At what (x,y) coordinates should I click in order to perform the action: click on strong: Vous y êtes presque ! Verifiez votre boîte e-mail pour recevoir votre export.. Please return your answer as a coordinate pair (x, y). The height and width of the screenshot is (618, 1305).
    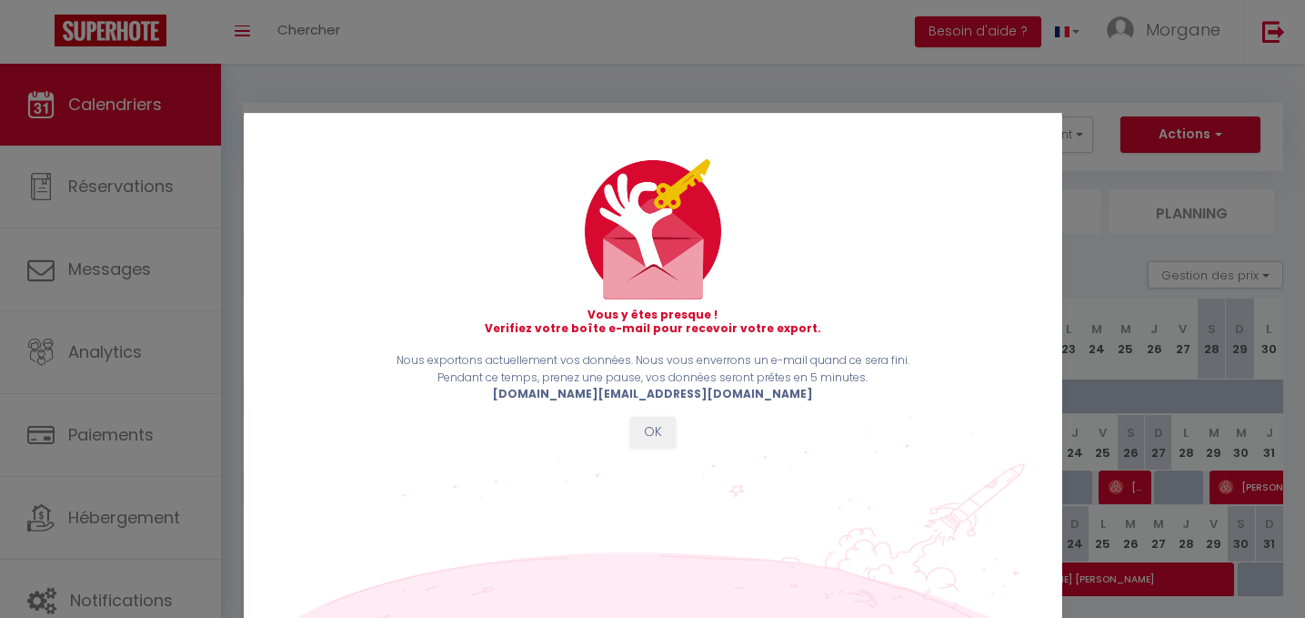
    Looking at the image, I should click on (653, 320).